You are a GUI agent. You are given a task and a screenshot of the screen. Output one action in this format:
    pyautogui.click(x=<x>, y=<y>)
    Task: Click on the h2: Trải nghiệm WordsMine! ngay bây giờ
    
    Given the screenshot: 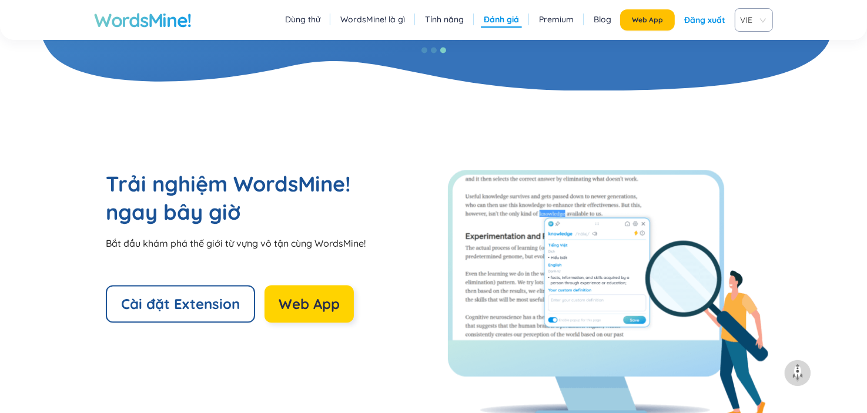 What is the action you would take?
    pyautogui.click(x=232, y=198)
    